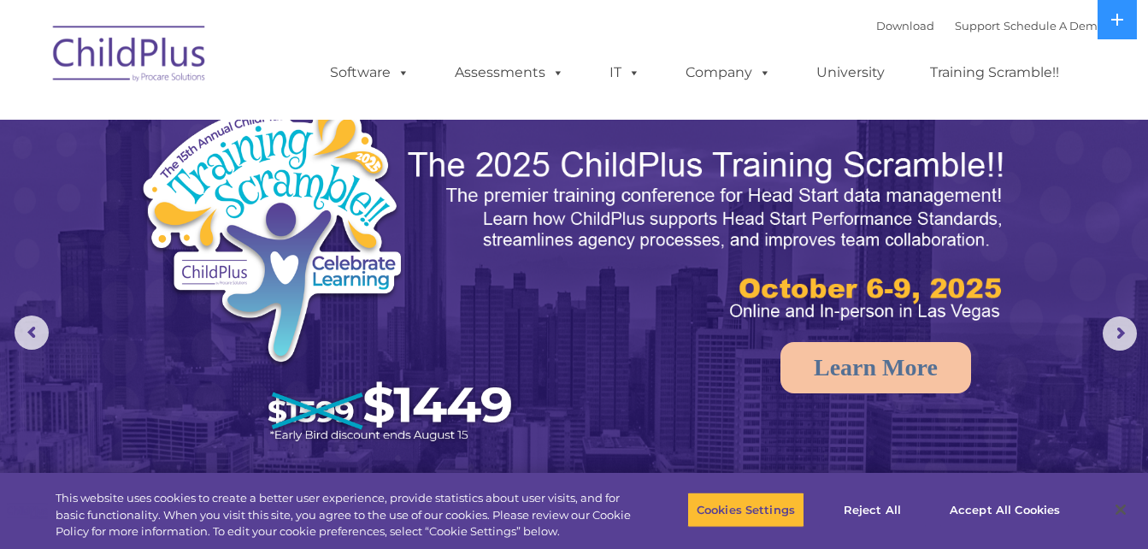 The image size is (1148, 549). What do you see at coordinates (344, 514) in the screenshot?
I see `div: This website uses cookies to create a better user experience, provide statistics about user visit...` at bounding box center [344, 514].